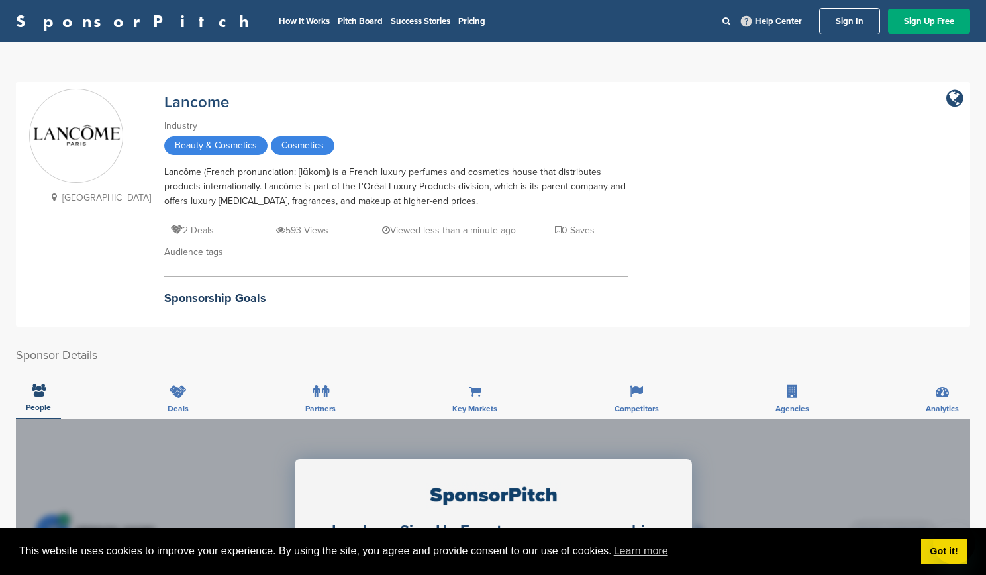 This screenshot has width=986, height=575. I want to click on a: Sign In, so click(850, 21).